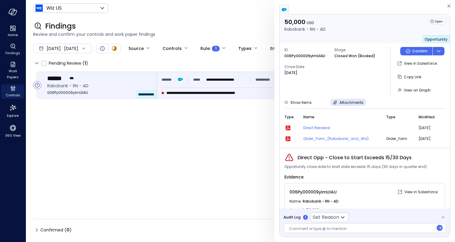  What do you see at coordinates (341, 128) in the screenshot?
I see `span: Direct Renewal` at bounding box center [341, 128].